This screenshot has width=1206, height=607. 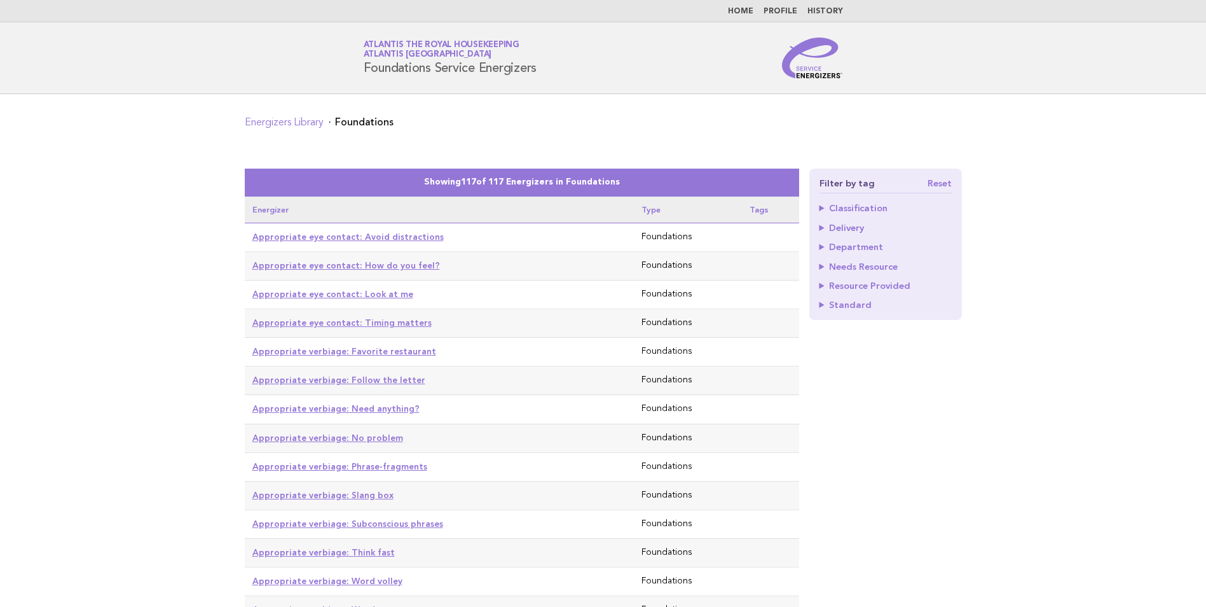 What do you see at coordinates (522, 182) in the screenshot?
I see `caption: Showing of 117 Energizers in Foundations` at bounding box center [522, 182].